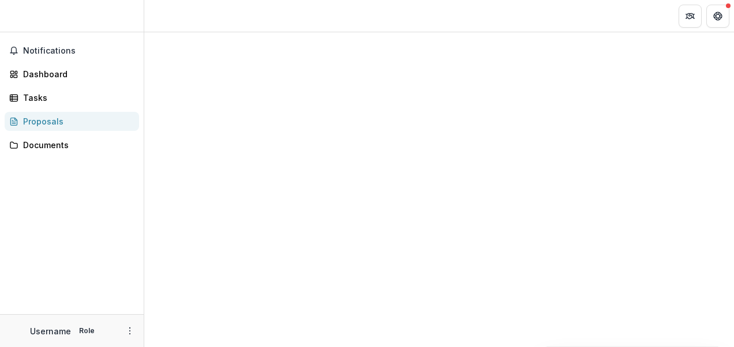 Image resolution: width=734 pixels, height=347 pixels. I want to click on div: Tasks, so click(76, 98).